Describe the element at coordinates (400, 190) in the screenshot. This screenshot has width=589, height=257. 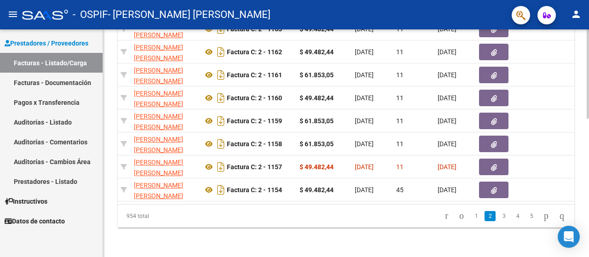
I see `span: 45` at that location.